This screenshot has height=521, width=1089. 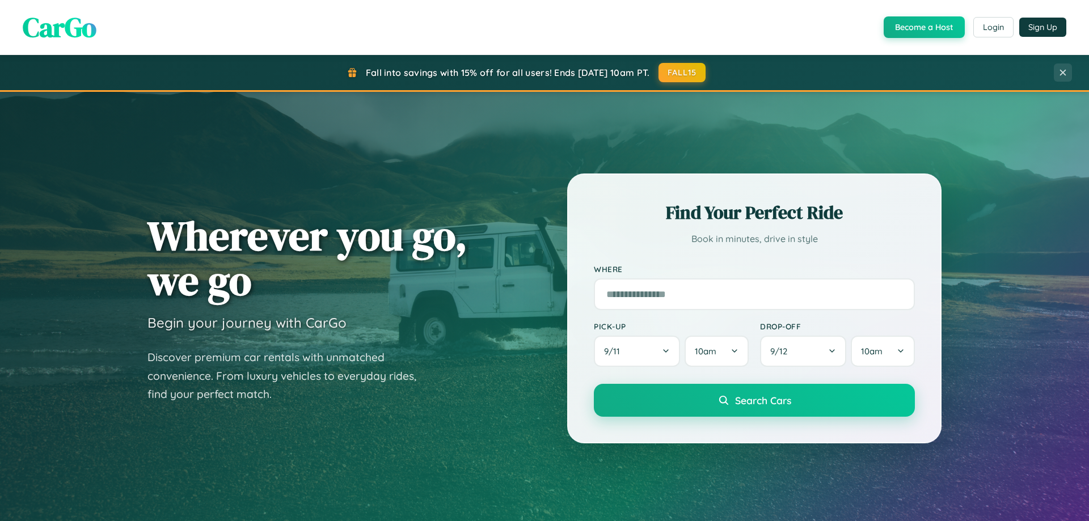 I want to click on h1: Wherever you go, we go, so click(x=308, y=258).